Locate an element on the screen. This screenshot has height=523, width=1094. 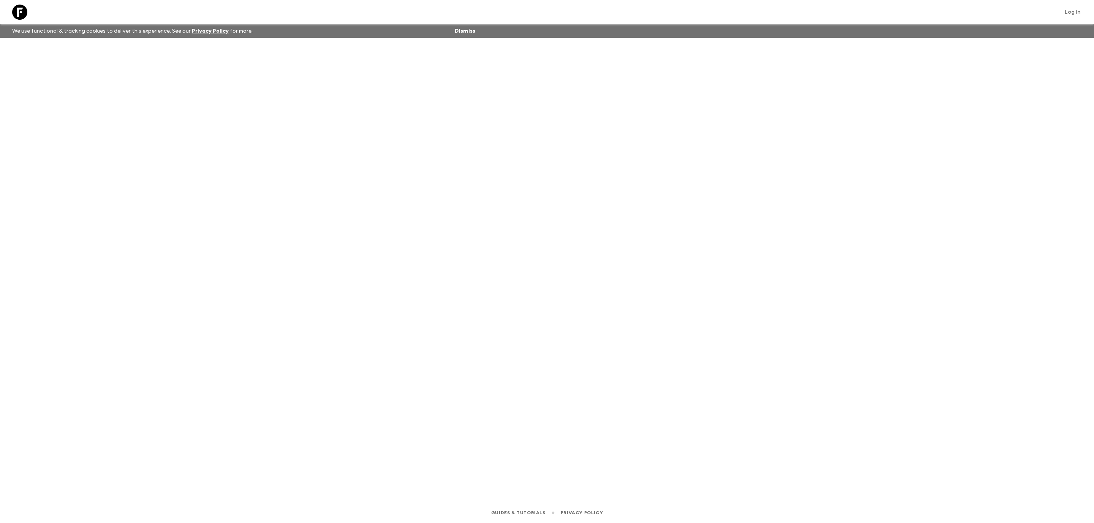
a: Guides & Tutorials is located at coordinates (518, 513).